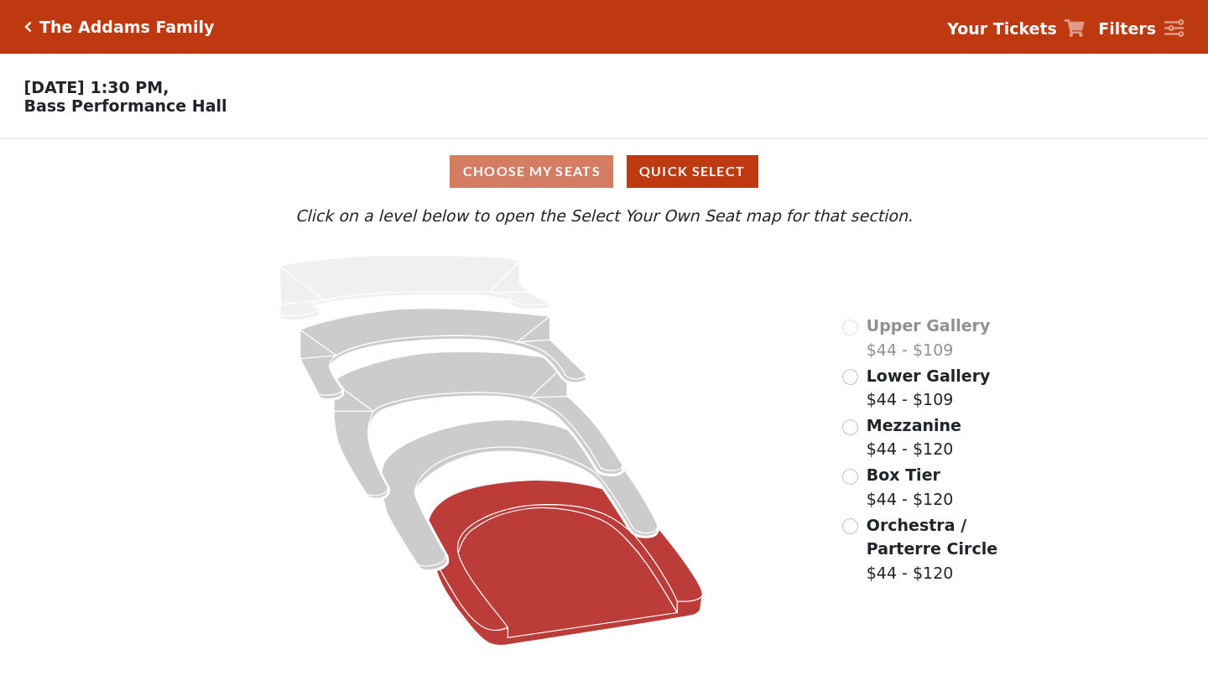 Image resolution: width=1208 pixels, height=681 pixels. I want to click on span: Orchestra / Parterre Circle, so click(932, 537).